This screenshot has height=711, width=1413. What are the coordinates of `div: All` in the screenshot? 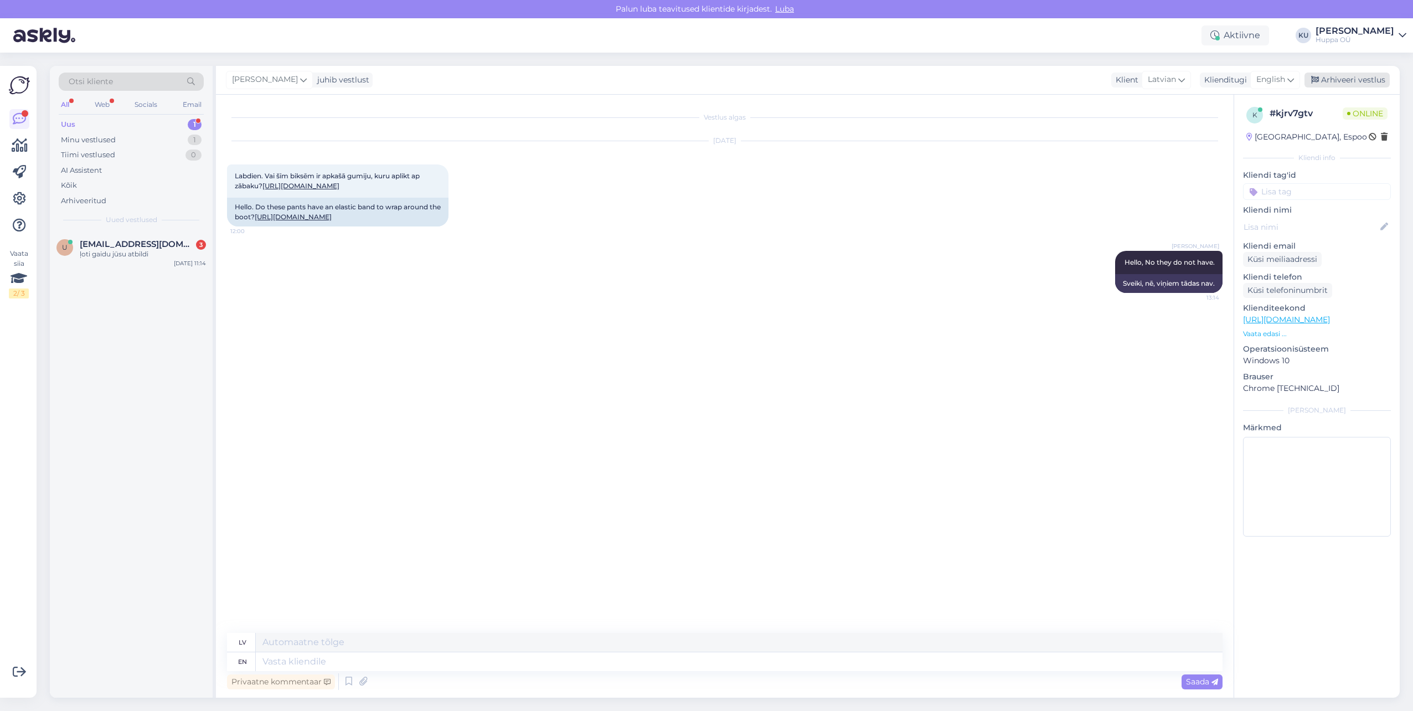 It's located at (65, 105).